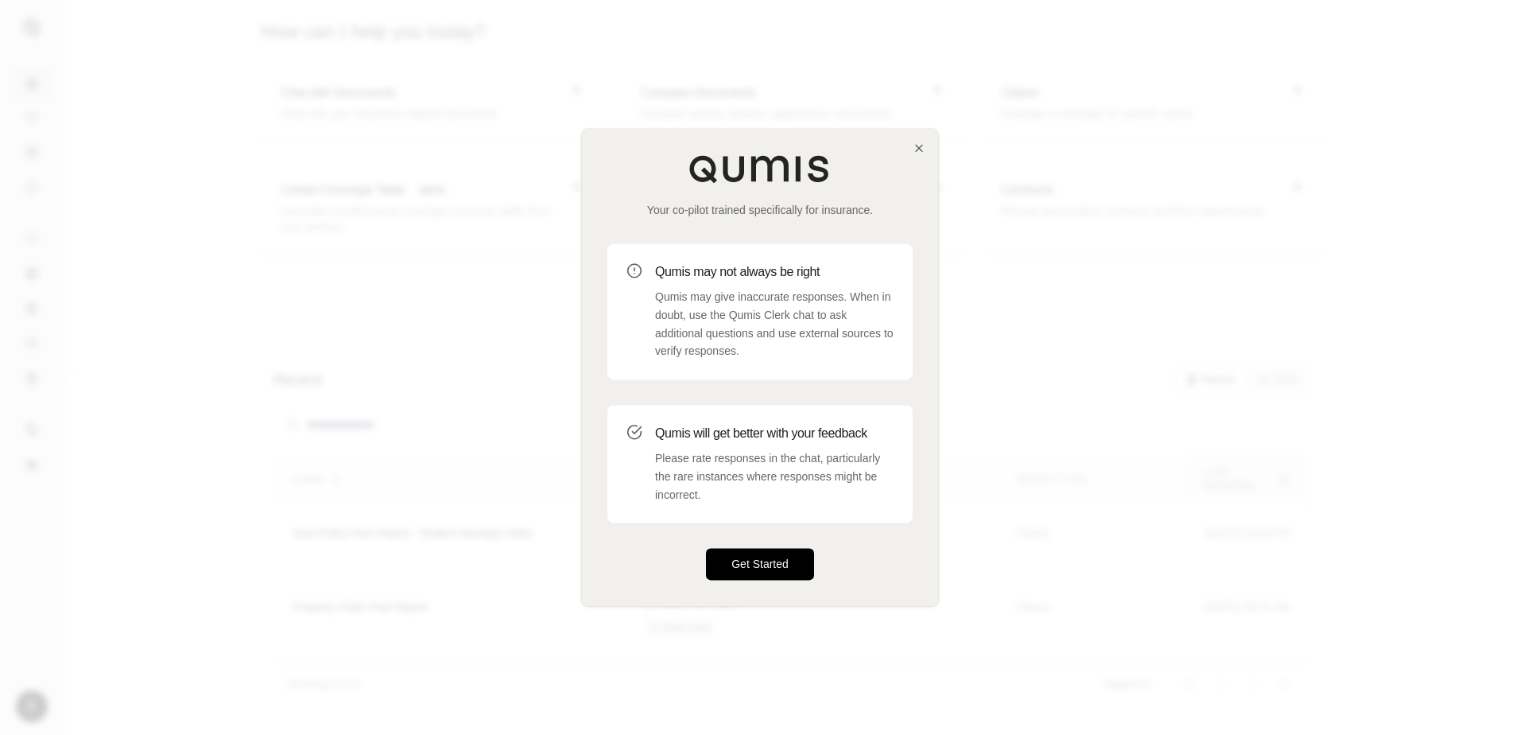 Image resolution: width=1520 pixels, height=735 pixels. What do you see at coordinates (774, 324) in the screenshot?
I see `p: Qumis may give inaccurate responses. When in doubt, use the Qumis Clerk chat to ask additional qu...` at bounding box center [774, 324].